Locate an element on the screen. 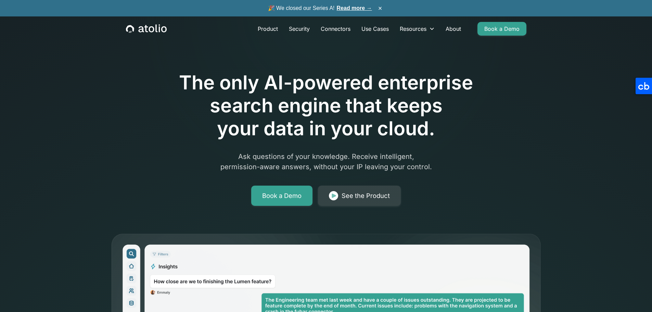 The width and height of the screenshot is (652, 312). div: See the Product is located at coordinates (365, 196).